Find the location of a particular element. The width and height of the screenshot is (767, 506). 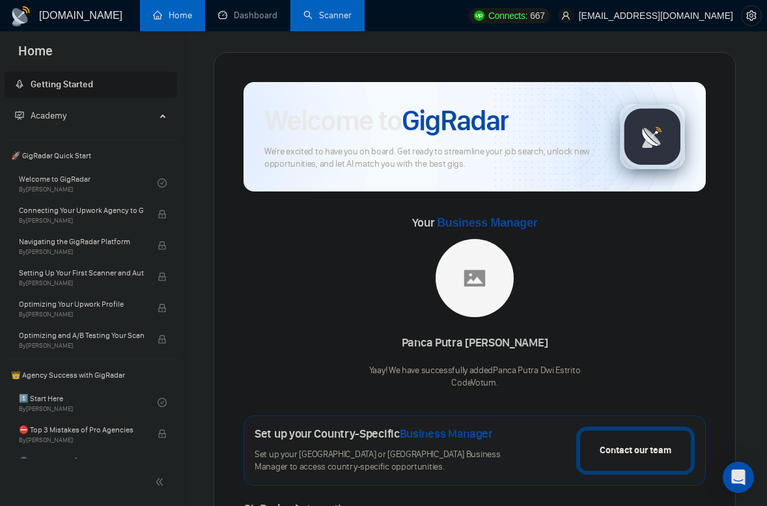

span: Optimizing Your Upwork Profile is located at coordinates (81, 304).